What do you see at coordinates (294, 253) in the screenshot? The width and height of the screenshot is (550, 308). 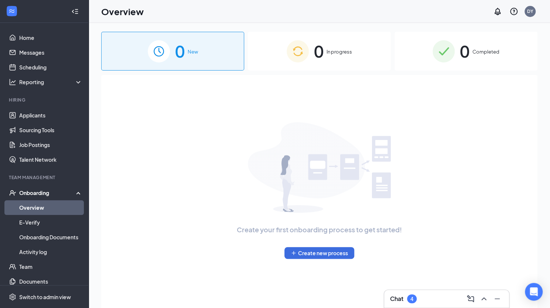 I see `svg: Plus` at bounding box center [294, 253].